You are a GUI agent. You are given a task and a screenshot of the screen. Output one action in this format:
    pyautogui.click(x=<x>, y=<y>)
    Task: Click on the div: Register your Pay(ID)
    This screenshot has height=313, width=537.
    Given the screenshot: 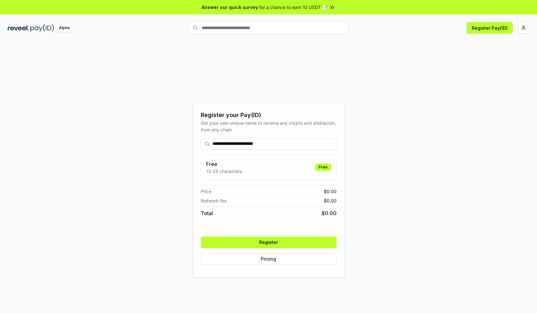 What is the action you would take?
    pyautogui.click(x=268, y=115)
    